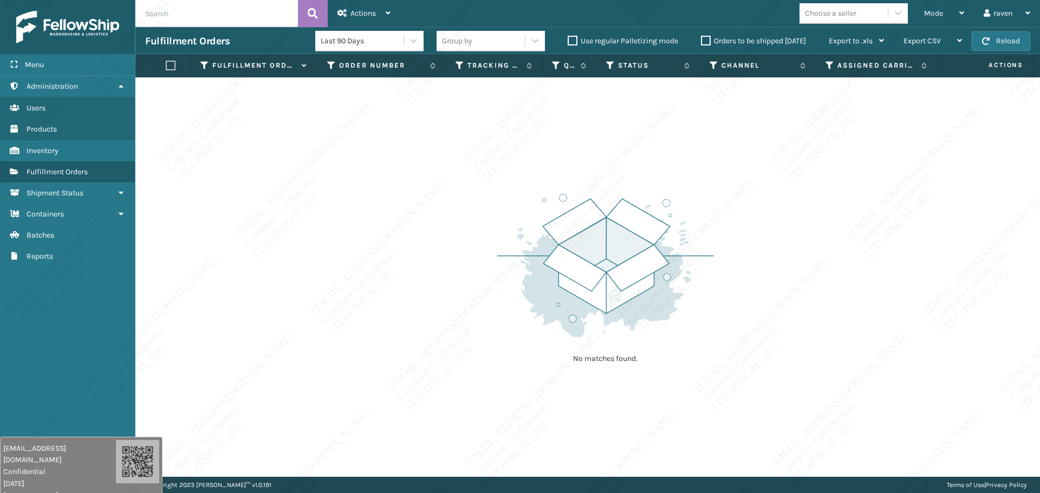 Image resolution: width=1040 pixels, height=493 pixels. I want to click on label: Tracking Number, so click(494, 66).